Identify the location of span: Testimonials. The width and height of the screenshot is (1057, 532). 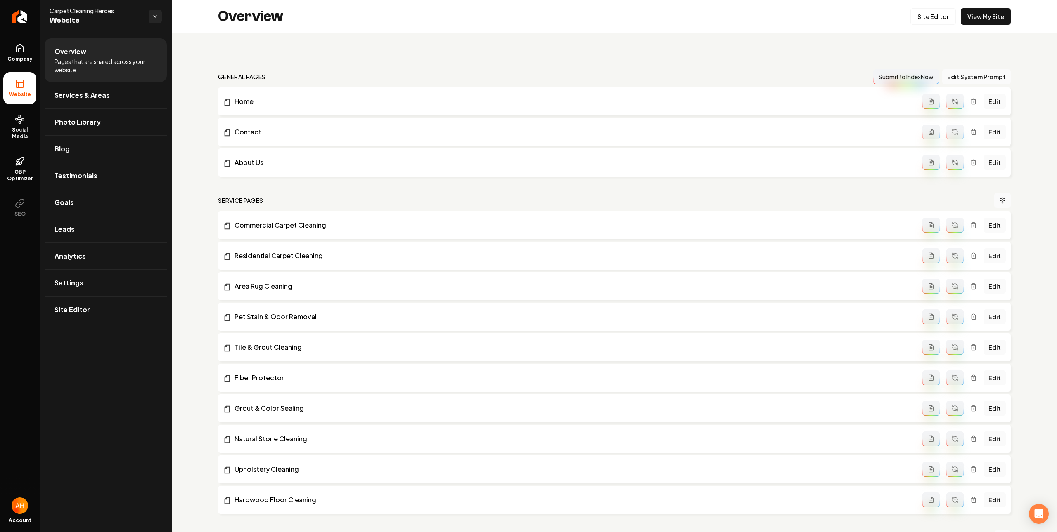
(76, 176).